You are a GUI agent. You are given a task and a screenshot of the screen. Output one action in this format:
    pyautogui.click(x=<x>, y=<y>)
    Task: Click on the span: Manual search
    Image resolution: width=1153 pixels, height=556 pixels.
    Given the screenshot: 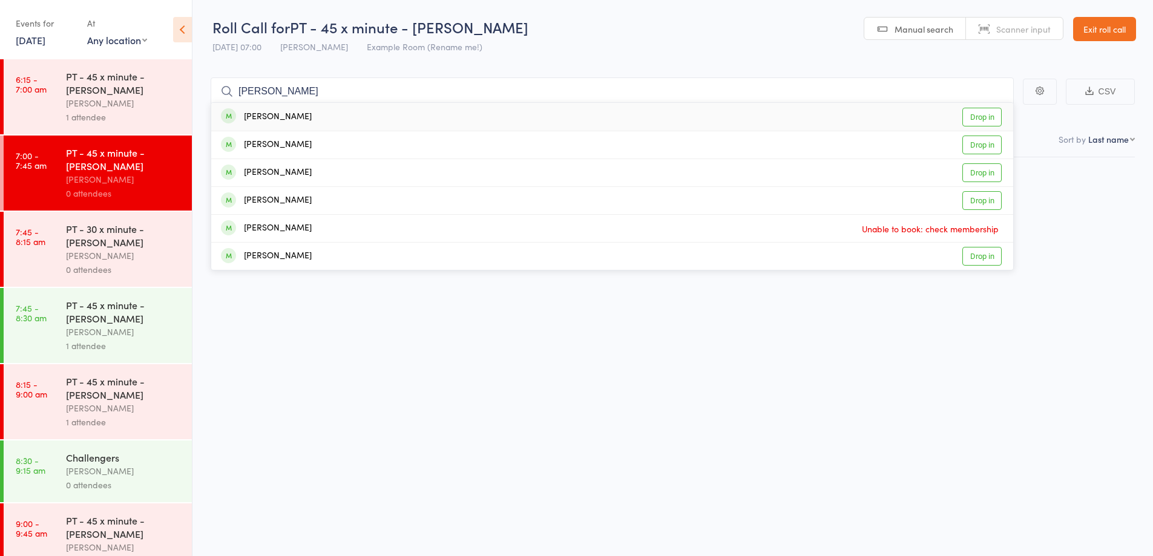 What is the action you would take?
    pyautogui.click(x=924, y=29)
    